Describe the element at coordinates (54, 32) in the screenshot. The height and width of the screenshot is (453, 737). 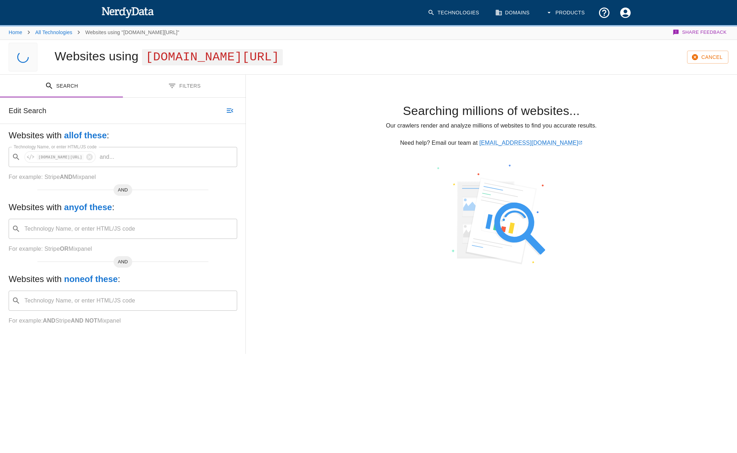
I see `a: All Technologies` at that location.